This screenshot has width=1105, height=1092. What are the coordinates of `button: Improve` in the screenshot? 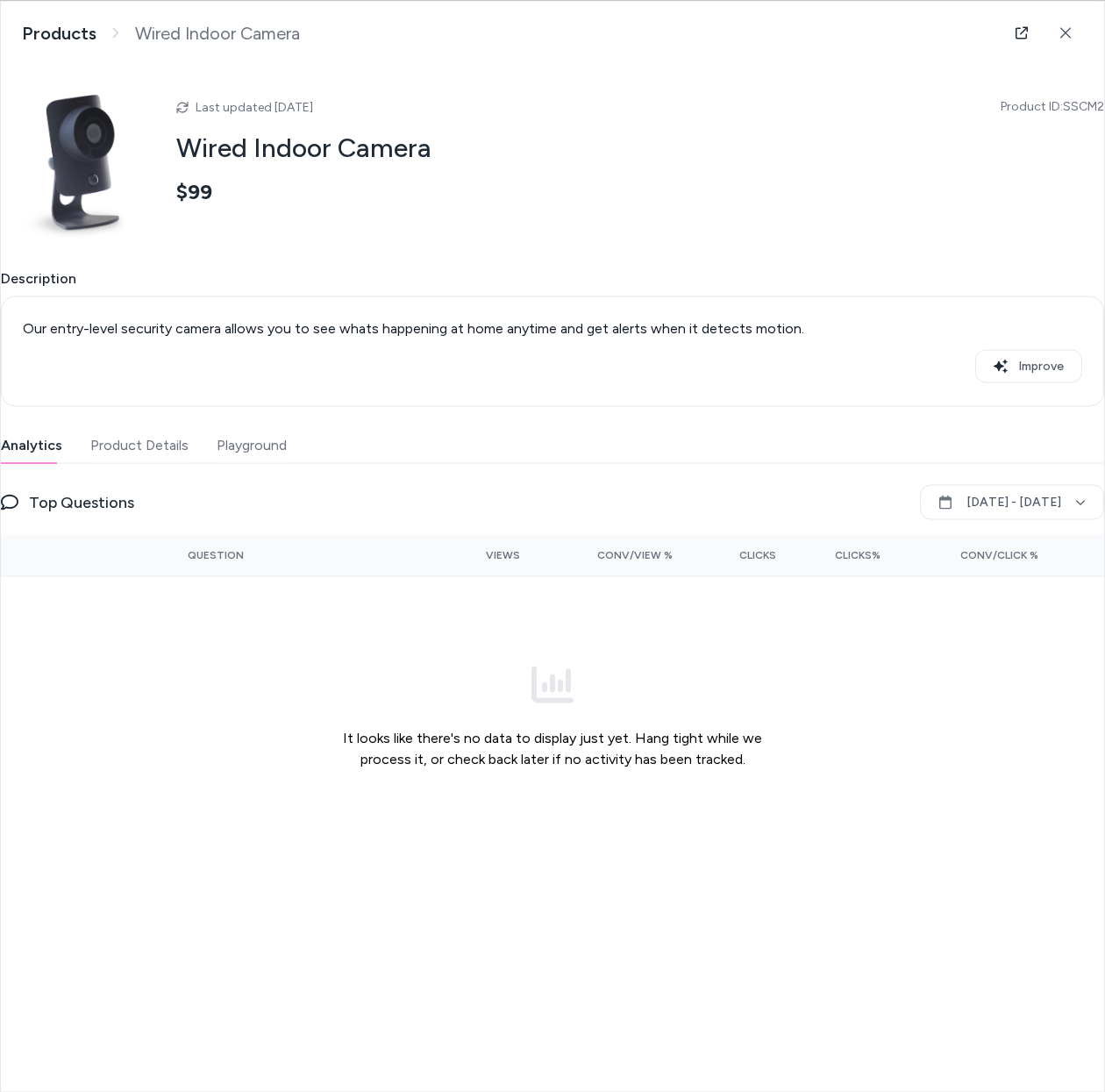 It's located at (1029, 366).